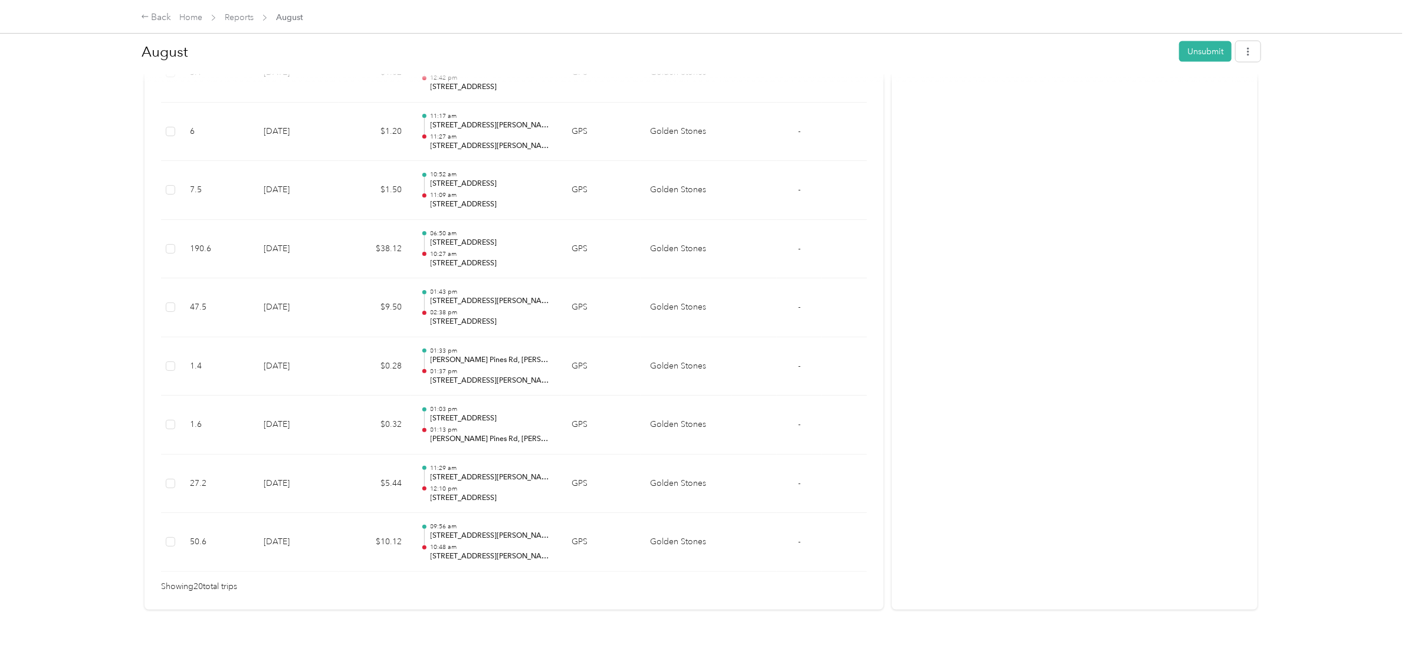  I want to click on td: 1.6, so click(217, 425).